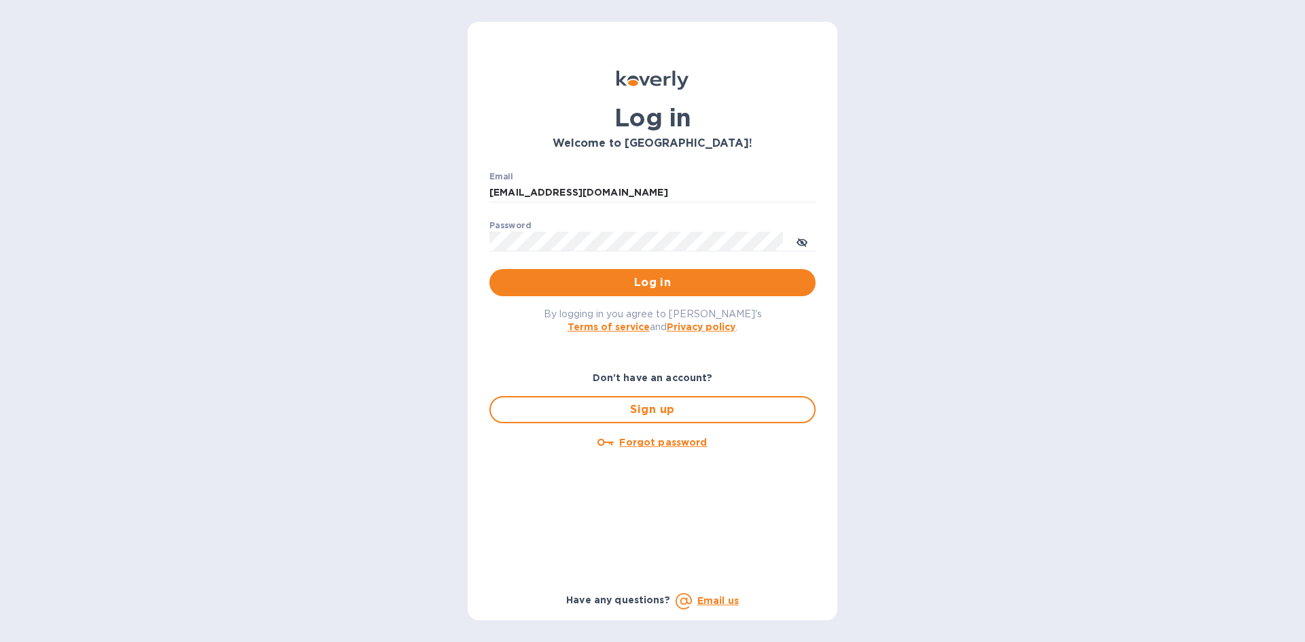 This screenshot has height=642, width=1305. Describe the element at coordinates (608, 327) in the screenshot. I see `a: Terms of service` at that location.